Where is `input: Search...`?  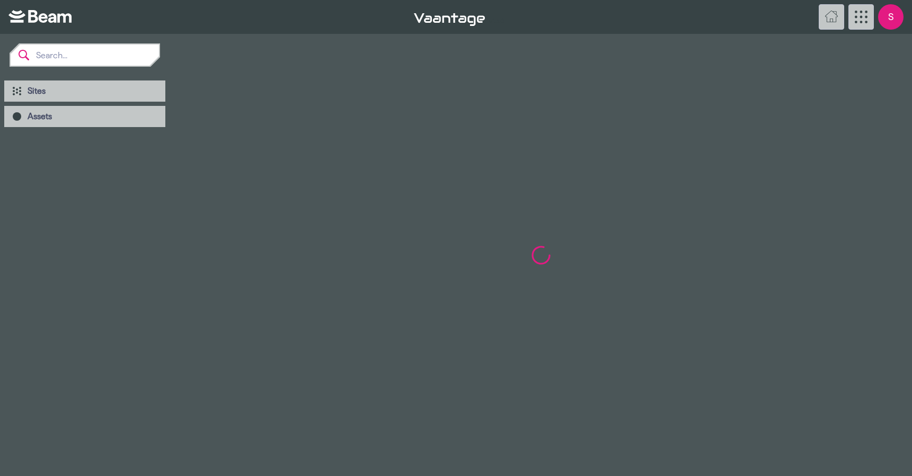 input: Search... is located at coordinates (94, 55).